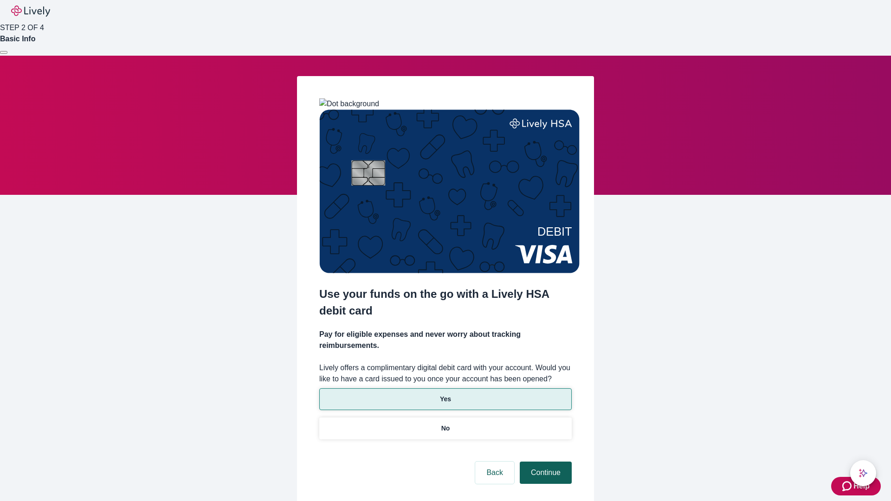  I want to click on button: Zendesk support iconHelp, so click(855, 486).